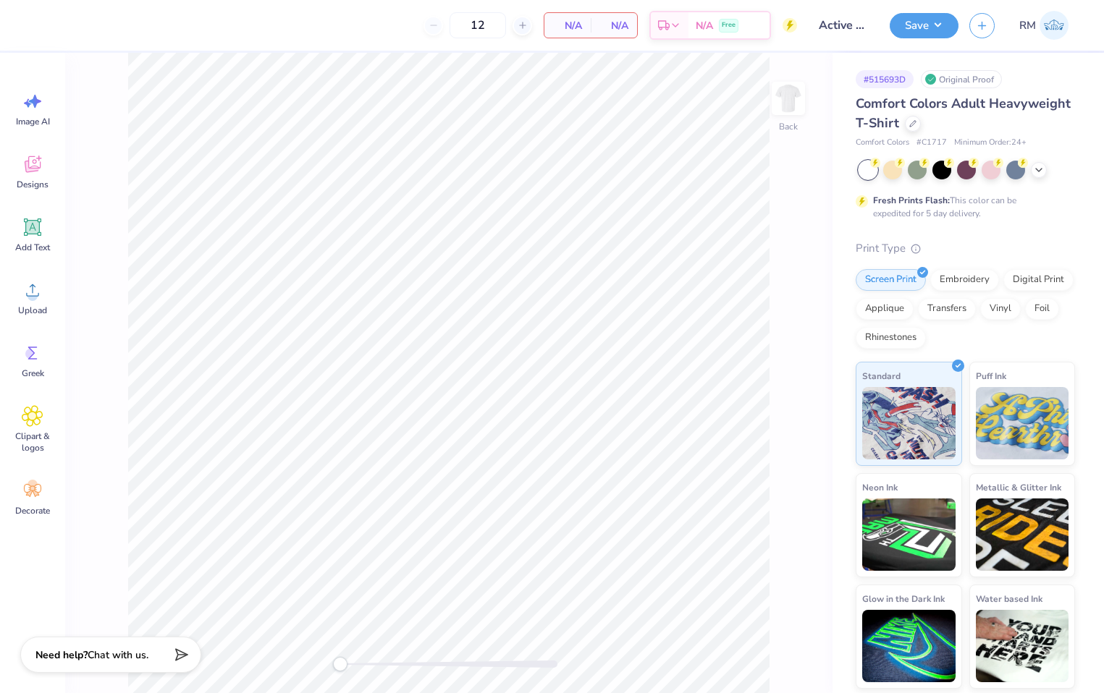 Image resolution: width=1104 pixels, height=693 pixels. I want to click on div: Transfers, so click(946, 309).